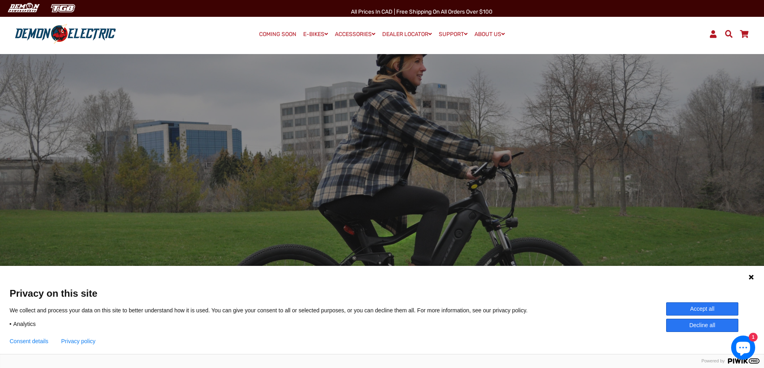  Describe the element at coordinates (23, 8) in the screenshot. I see `img: Demon Electric` at that location.